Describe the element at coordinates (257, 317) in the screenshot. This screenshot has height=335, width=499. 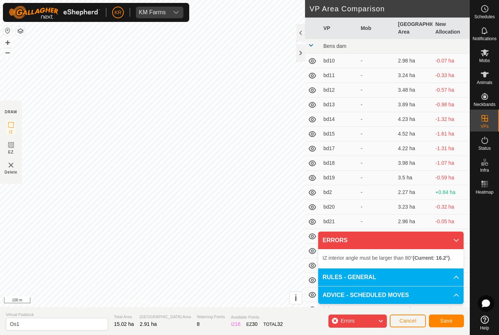
I see `span: Available Points` at that location.